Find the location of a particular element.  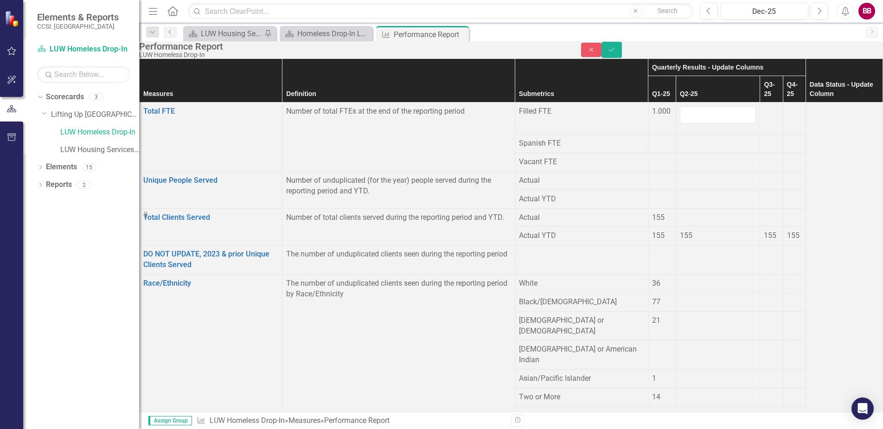

div: Submetrics is located at coordinates (582, 94).